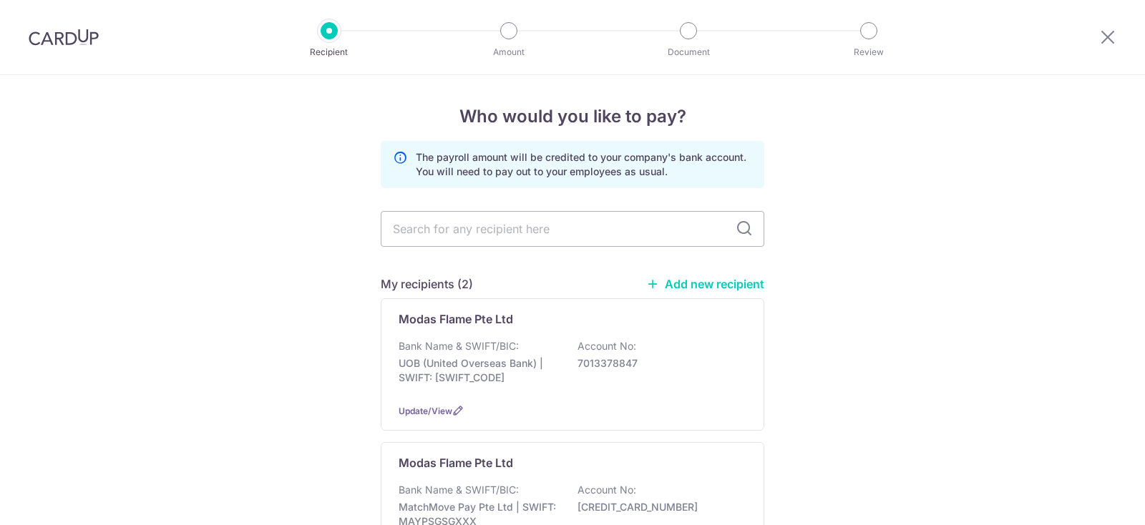  Describe the element at coordinates (509, 52) in the screenshot. I see `p: Amount` at that location.